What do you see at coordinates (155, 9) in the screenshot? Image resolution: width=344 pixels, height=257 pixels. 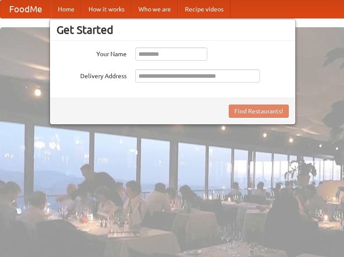 I see `a: Who we are` at bounding box center [155, 9].